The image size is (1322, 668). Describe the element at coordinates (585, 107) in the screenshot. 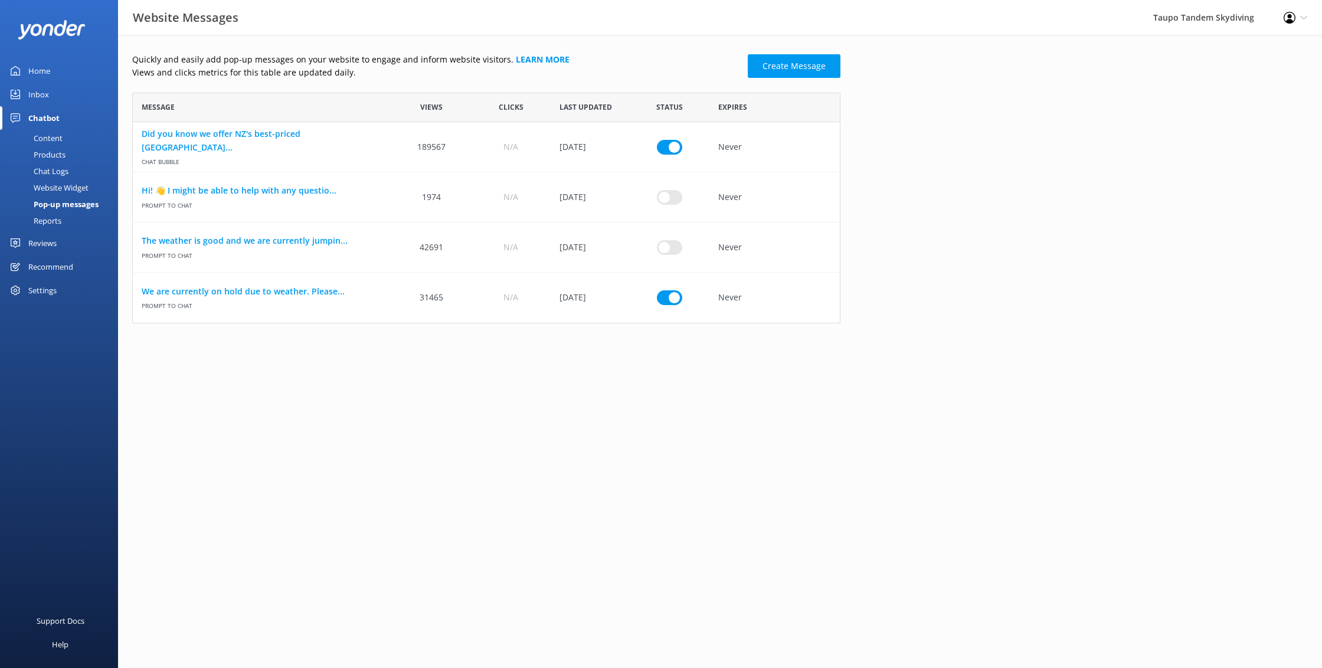

I see `span: Last updated` at that location.